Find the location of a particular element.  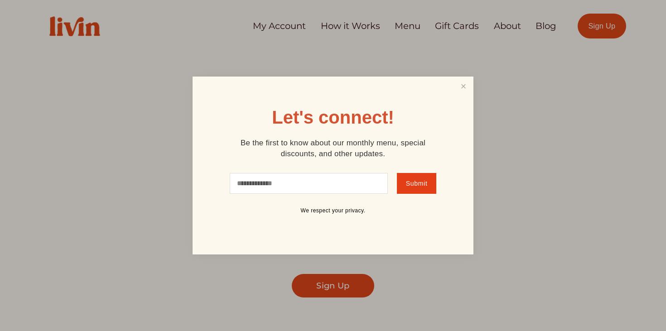

button: Submit is located at coordinates (416, 183).